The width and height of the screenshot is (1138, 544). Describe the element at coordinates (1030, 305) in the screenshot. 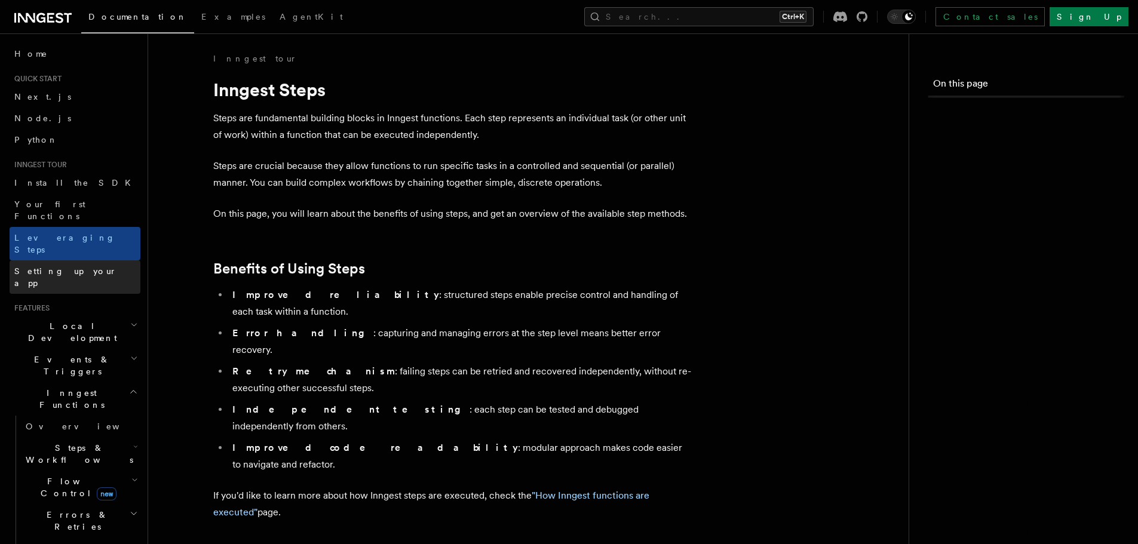

I see `a: step.waitForEvent()` at that location.